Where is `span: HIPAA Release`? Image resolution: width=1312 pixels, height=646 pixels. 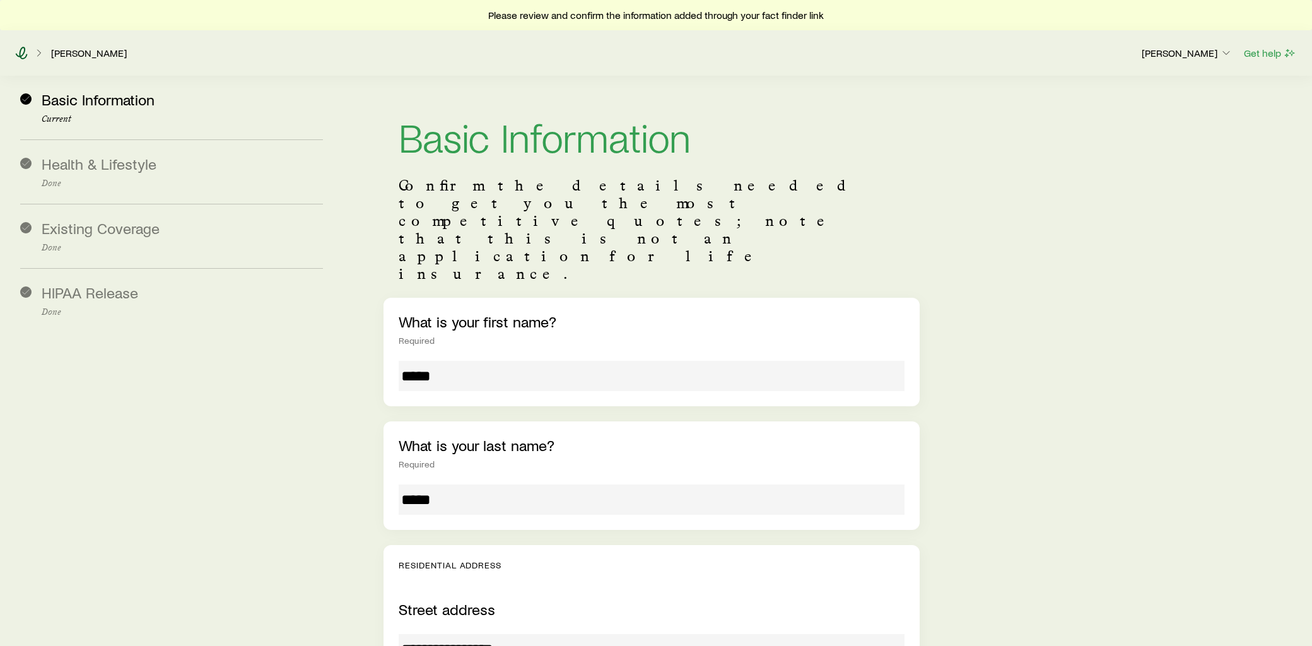 span: HIPAA Release is located at coordinates (90, 292).